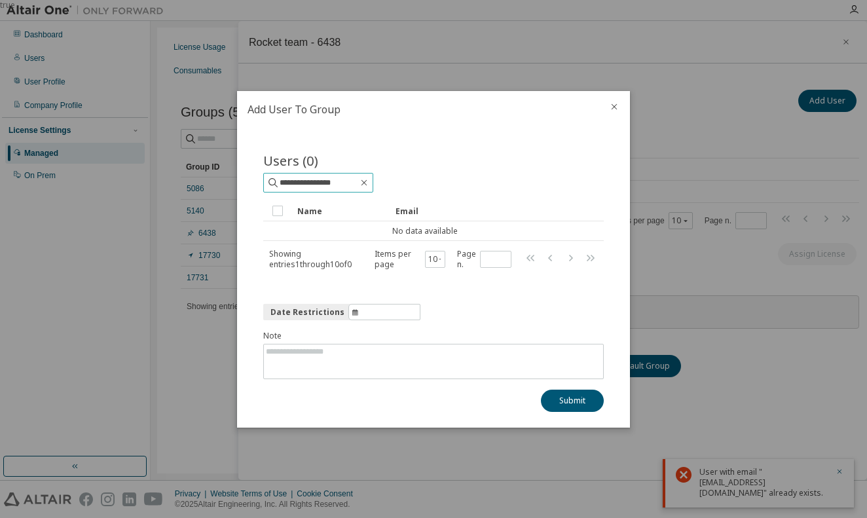 This screenshot has height=518, width=867. Describe the element at coordinates (425, 231) in the screenshot. I see `td: No data available` at that location.